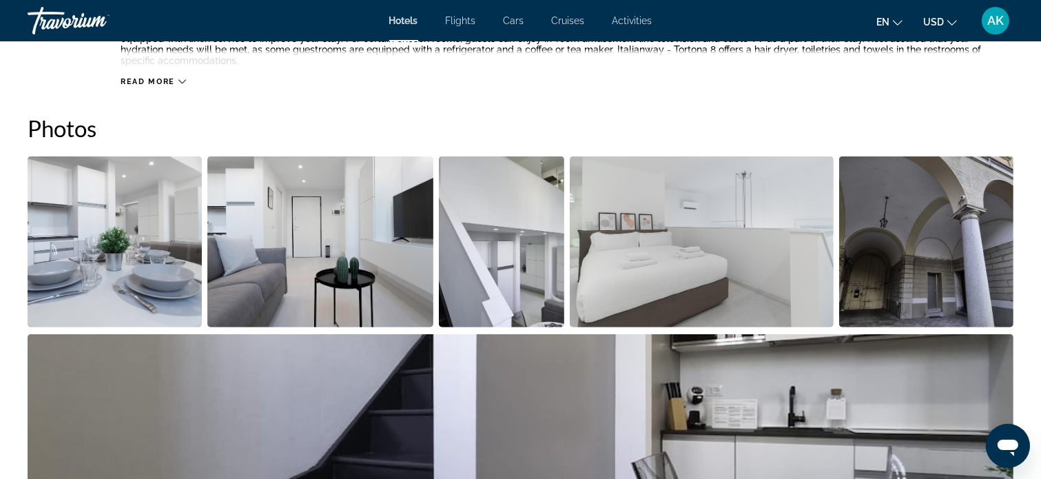  Describe the element at coordinates (934, 22) in the screenshot. I see `span: USD` at that location.